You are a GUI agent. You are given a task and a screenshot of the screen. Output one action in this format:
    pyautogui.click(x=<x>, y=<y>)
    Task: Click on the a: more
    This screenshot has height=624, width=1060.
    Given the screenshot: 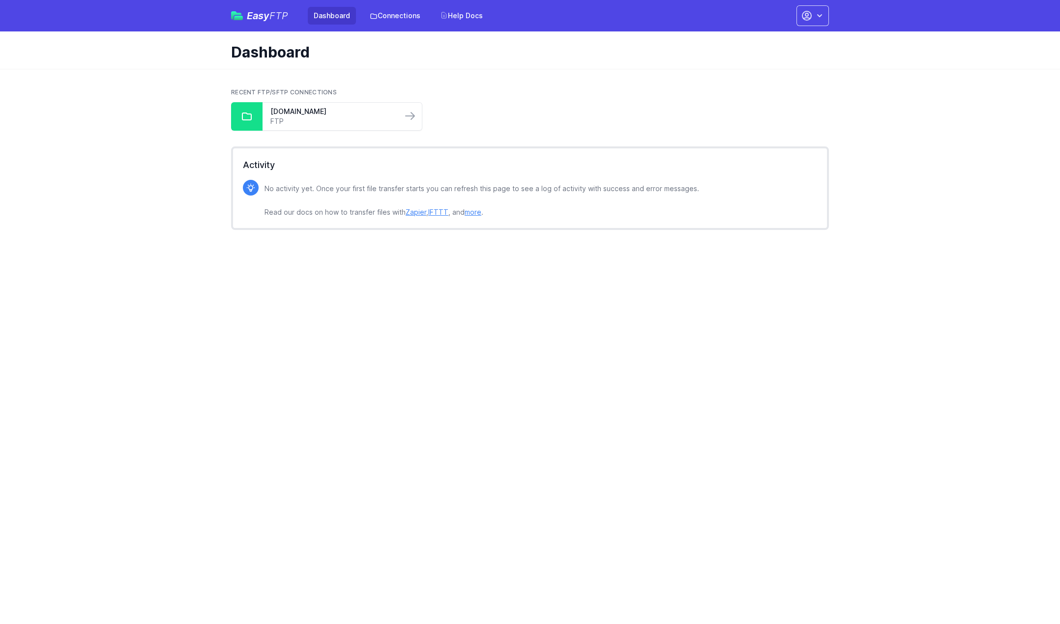 What is the action you would take?
    pyautogui.click(x=473, y=212)
    